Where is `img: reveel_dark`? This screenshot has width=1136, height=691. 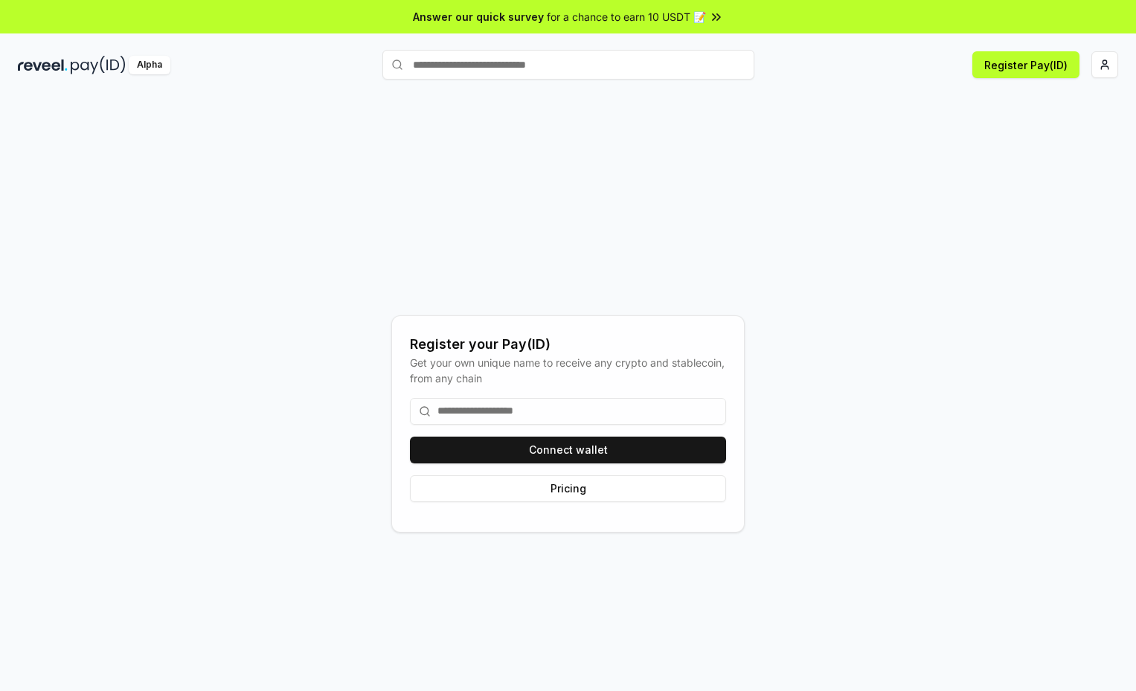 img: reveel_dark is located at coordinates (42, 65).